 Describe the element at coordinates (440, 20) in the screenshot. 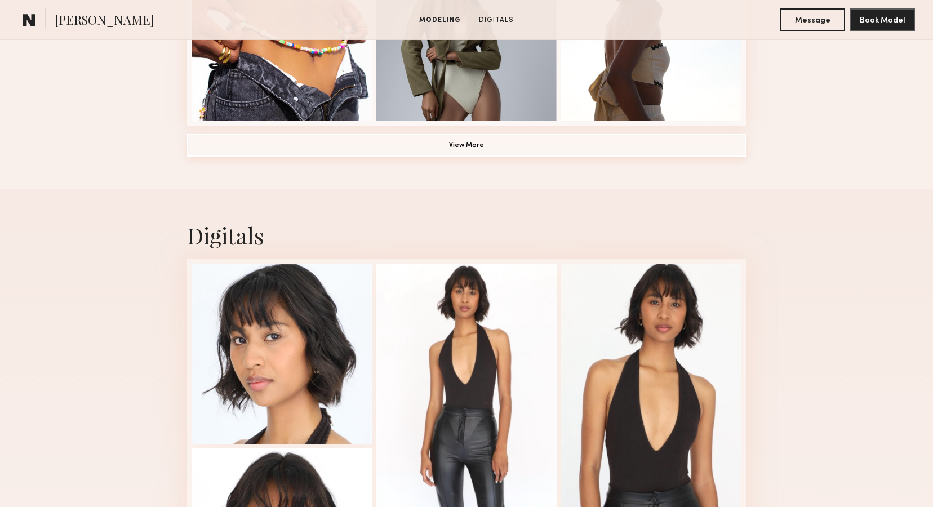

I see `a: Modeling` at that location.